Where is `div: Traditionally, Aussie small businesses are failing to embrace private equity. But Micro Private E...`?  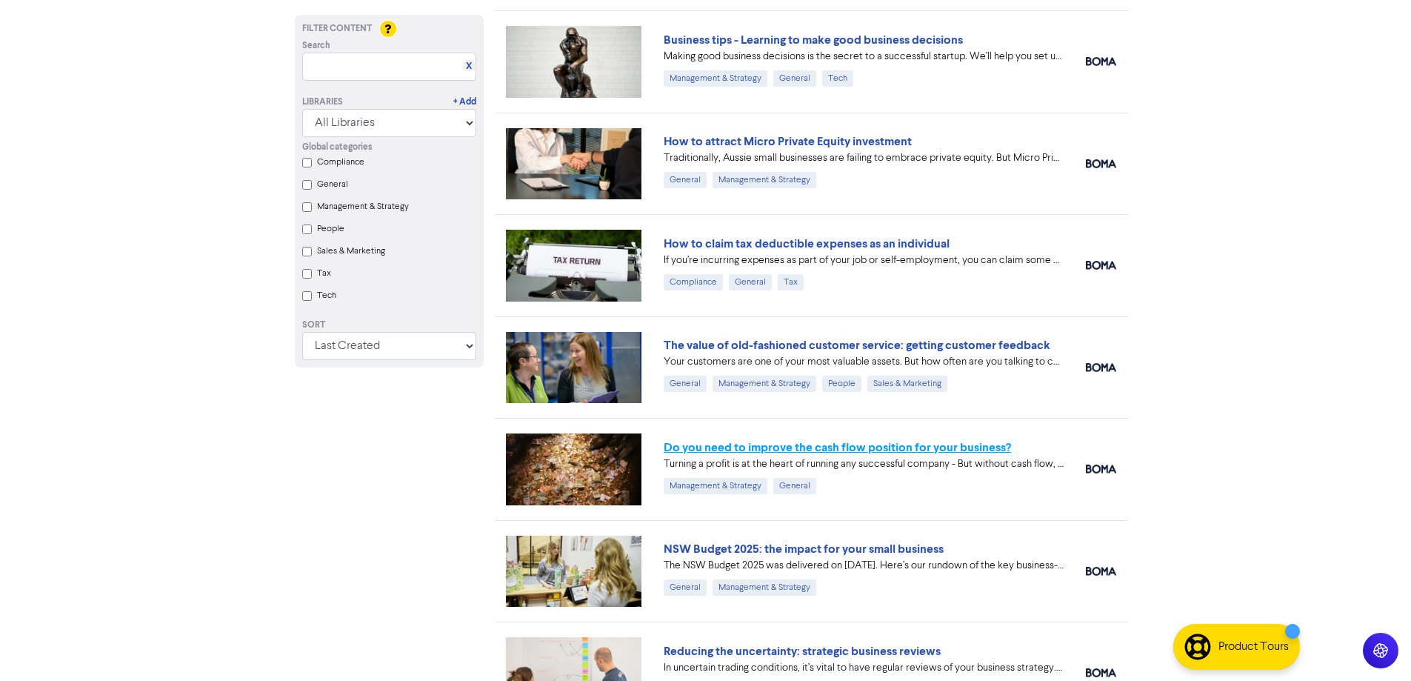
div: Traditionally, Aussie small businesses are failing to embrace private equity. But Micro Private E... is located at coordinates (863, 158).